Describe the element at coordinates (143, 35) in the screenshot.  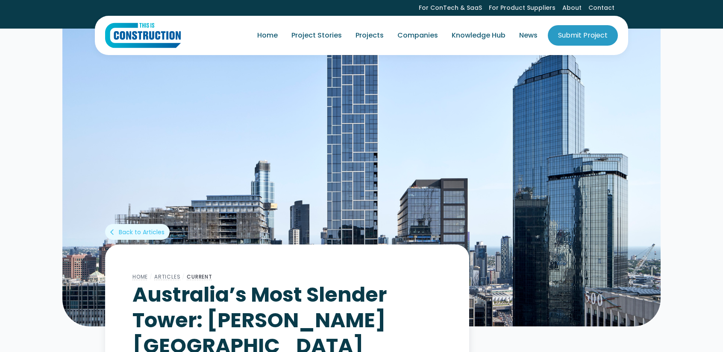
I see `a: home` at that location.